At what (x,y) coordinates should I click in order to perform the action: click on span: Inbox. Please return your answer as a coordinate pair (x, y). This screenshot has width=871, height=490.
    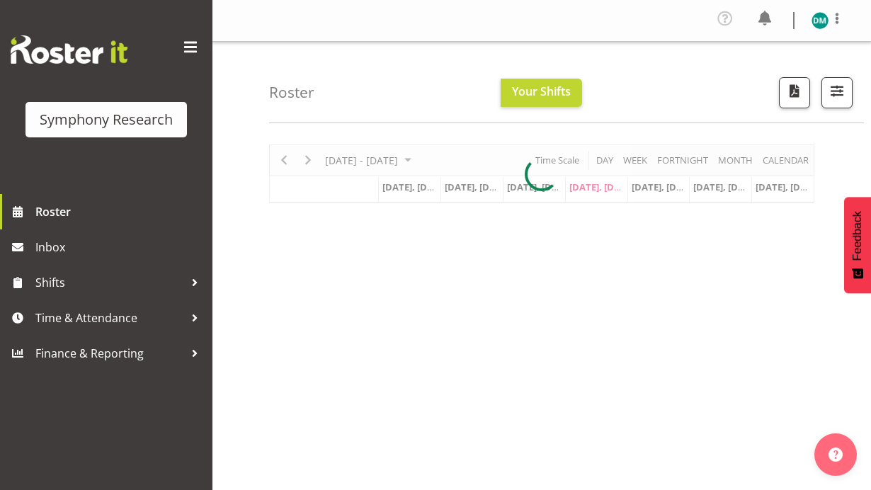
    Looking at the image, I should click on (120, 247).